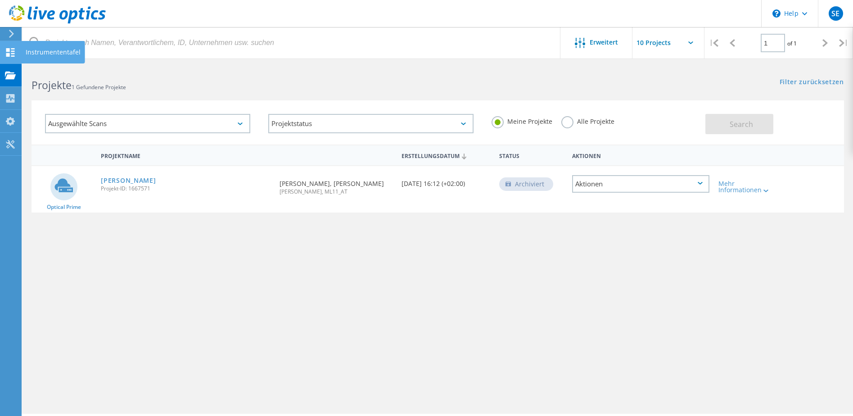  Describe the element at coordinates (603, 42) in the screenshot. I see `span: Erweitert` at that location.